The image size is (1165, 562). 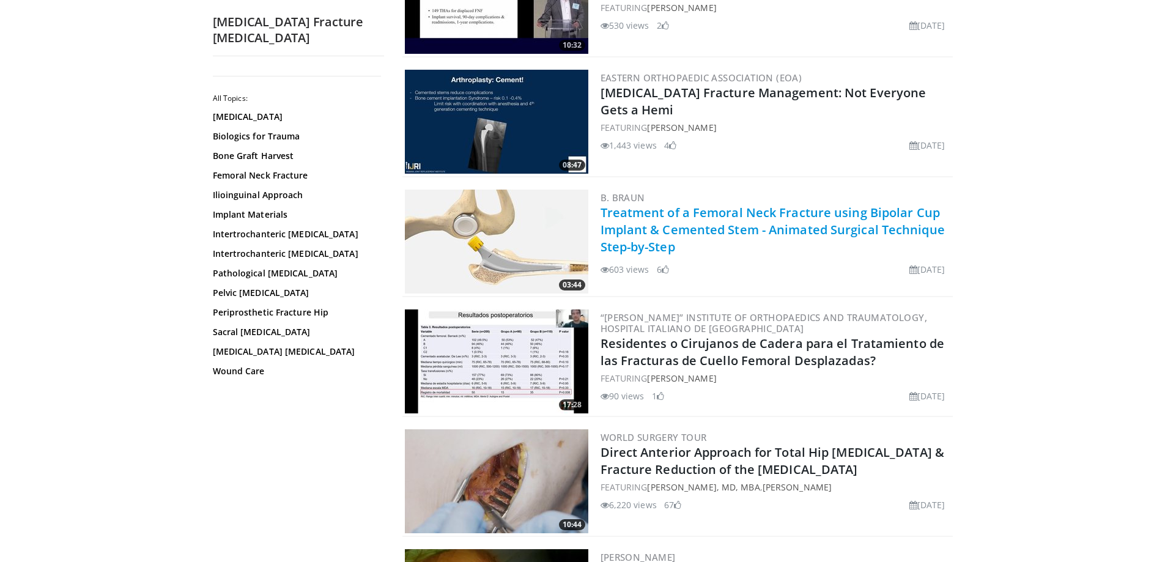 What do you see at coordinates (497, 122) in the screenshot?
I see `img: 583f63b6-5985-4b4d-91a3-b5020dea2408.300x170_q85_crop-smart_upscale.jpg` at bounding box center [497, 122].